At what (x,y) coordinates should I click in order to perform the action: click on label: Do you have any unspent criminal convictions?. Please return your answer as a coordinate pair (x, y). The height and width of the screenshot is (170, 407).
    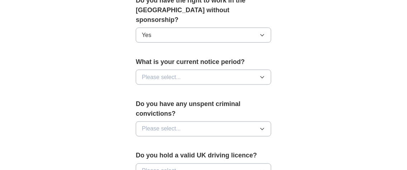
    Looking at the image, I should click on (204, 109).